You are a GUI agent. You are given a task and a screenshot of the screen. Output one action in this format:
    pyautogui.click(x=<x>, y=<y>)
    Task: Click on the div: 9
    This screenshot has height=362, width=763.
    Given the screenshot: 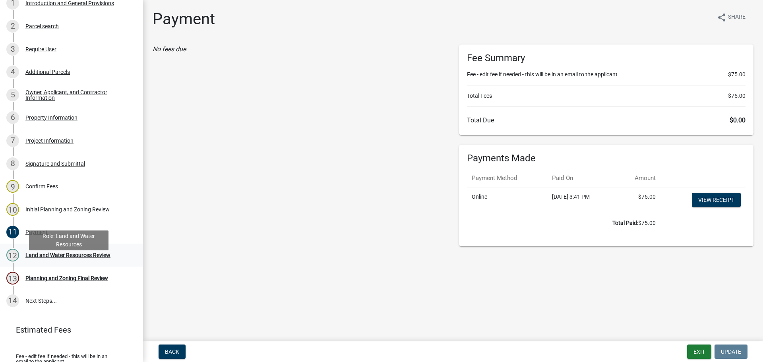 What is the action you would take?
    pyautogui.click(x=13, y=186)
    